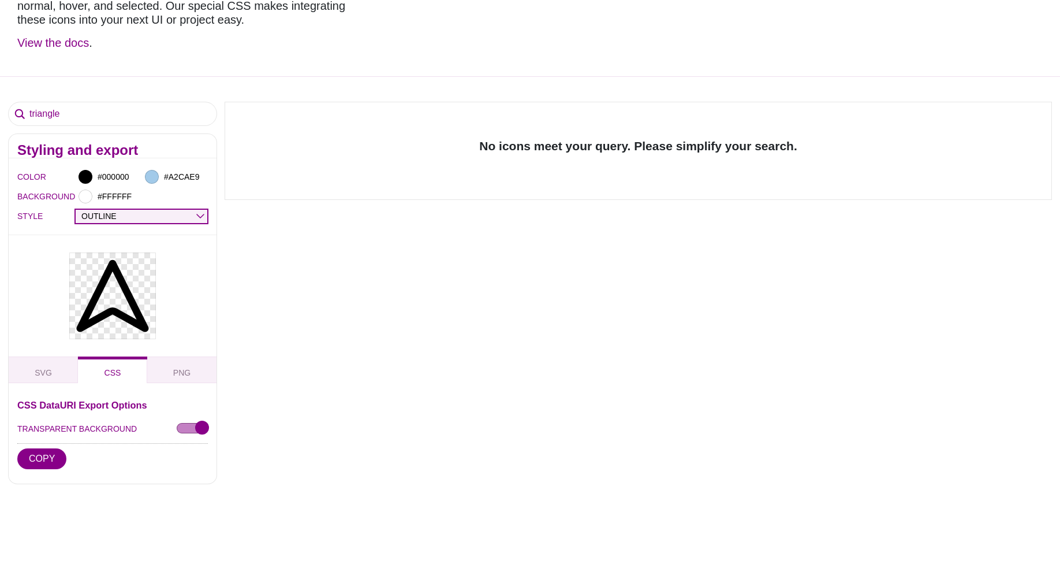 Image resolution: width=1060 pixels, height=575 pixels. What do you see at coordinates (24, 177) in the screenshot?
I see `label: COLOR` at bounding box center [24, 177].